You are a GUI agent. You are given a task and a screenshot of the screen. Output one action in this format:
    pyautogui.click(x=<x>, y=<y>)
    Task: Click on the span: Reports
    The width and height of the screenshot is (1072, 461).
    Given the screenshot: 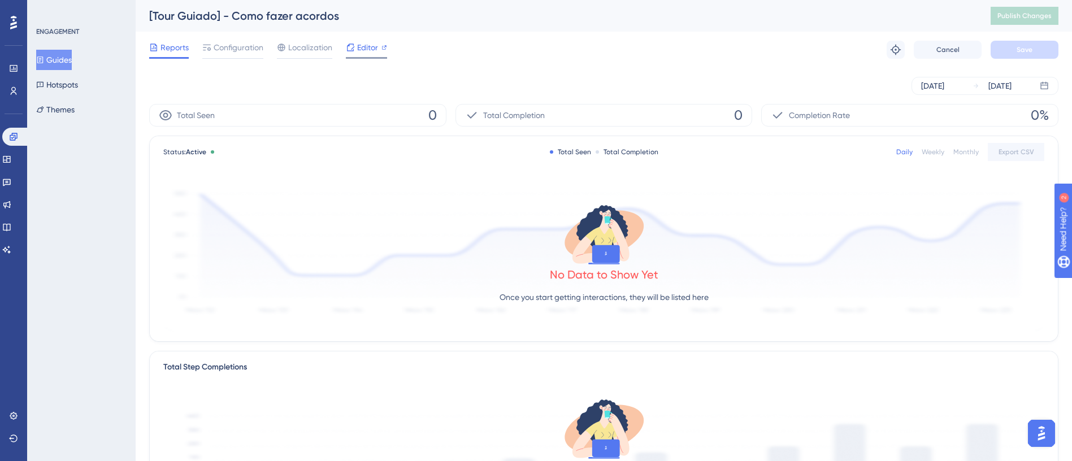 What is the action you would take?
    pyautogui.click(x=175, y=47)
    